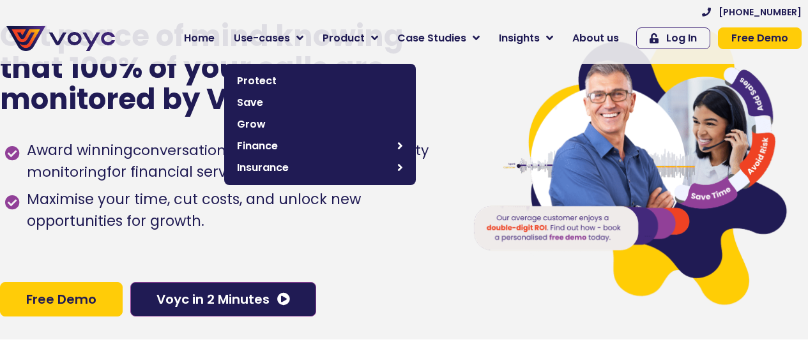 The image size is (808, 342). What do you see at coordinates (350, 38) in the screenshot?
I see `a: Product` at bounding box center [350, 38].